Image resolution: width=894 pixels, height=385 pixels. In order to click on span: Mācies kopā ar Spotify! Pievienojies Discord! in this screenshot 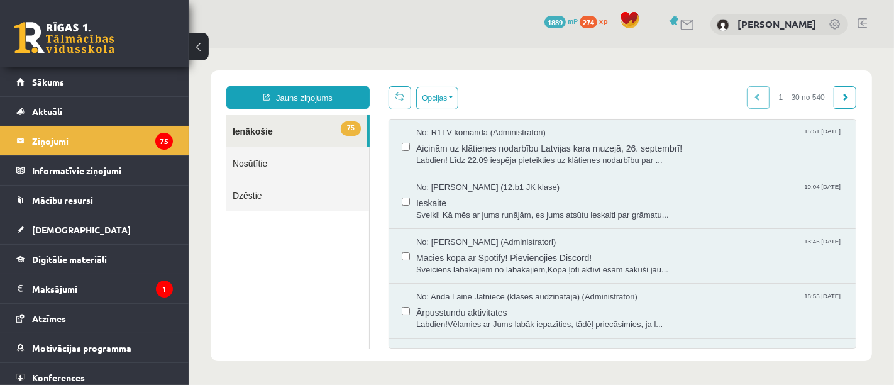, I will do `click(441, 208)`.